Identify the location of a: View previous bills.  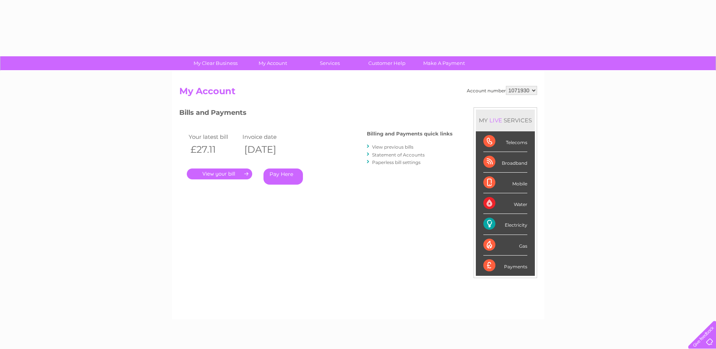
(393, 147).